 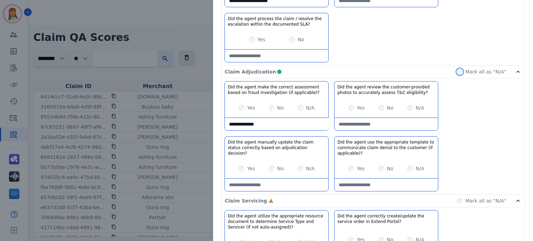 What do you see at coordinates (386, 90) in the screenshot?
I see `h3: Did the agent review the customer-provided photos to accurately assess T&C eligibility?` at bounding box center [386, 90].